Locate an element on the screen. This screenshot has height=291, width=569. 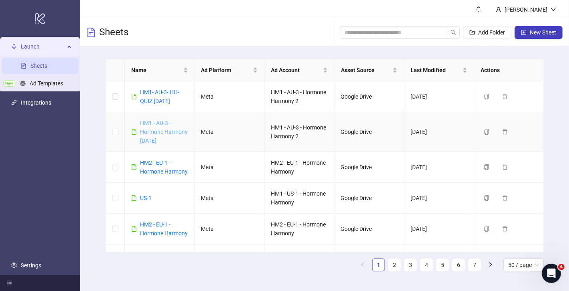
button: right is located at coordinates (491, 265).